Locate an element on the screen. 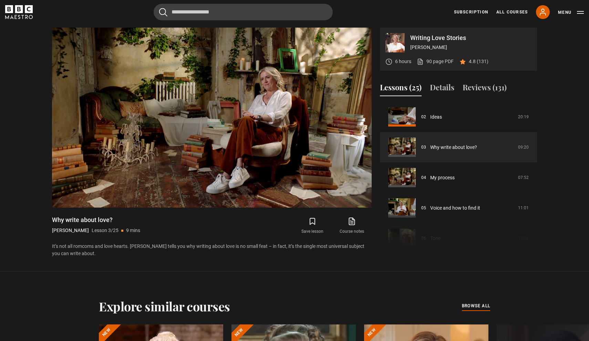 Image resolution: width=589 pixels, height=341 pixels. span: browse all is located at coordinates (476, 305).